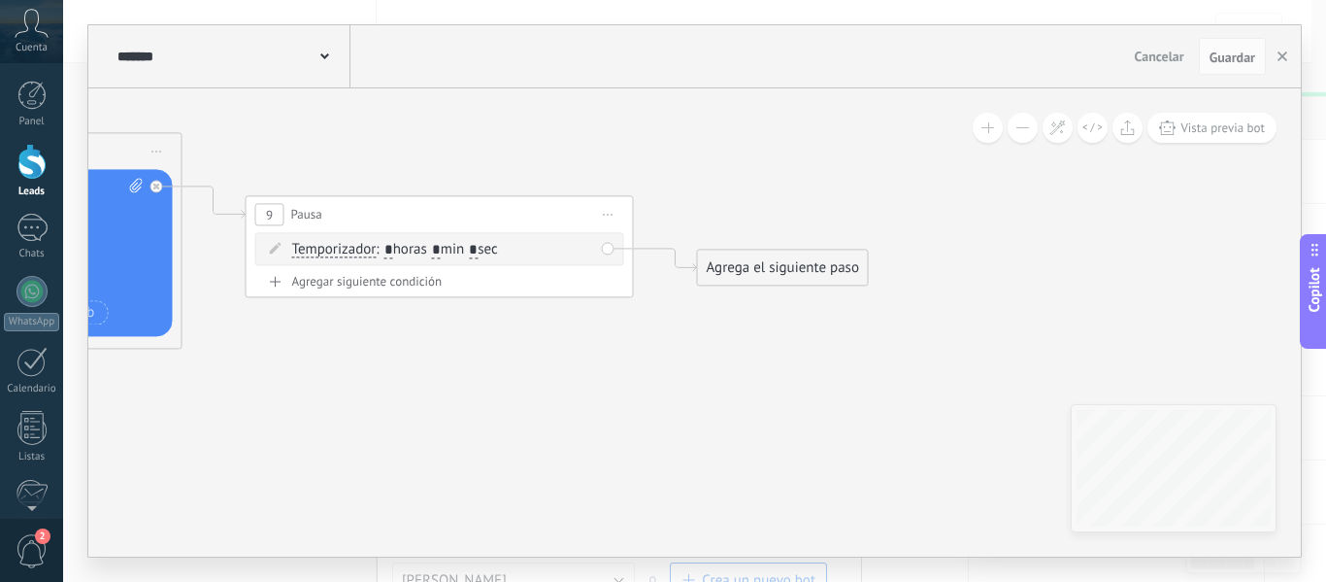  Describe the element at coordinates (32, 253) in the screenshot. I see `div: Chats` at that location.